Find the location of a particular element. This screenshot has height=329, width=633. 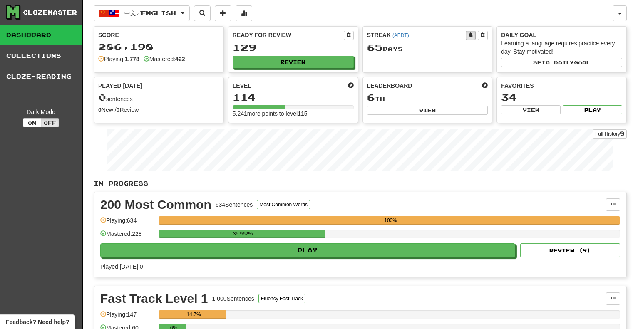

strong: 422 is located at coordinates (180, 59).